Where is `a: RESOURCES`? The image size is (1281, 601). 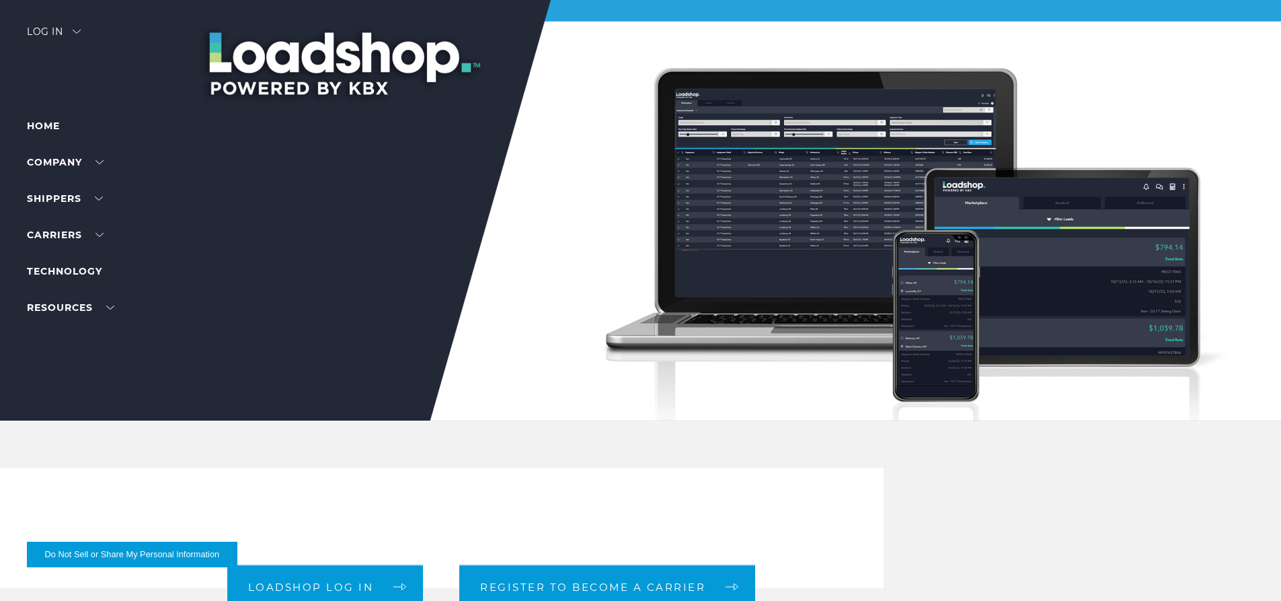 a: RESOURCES is located at coordinates (71, 307).